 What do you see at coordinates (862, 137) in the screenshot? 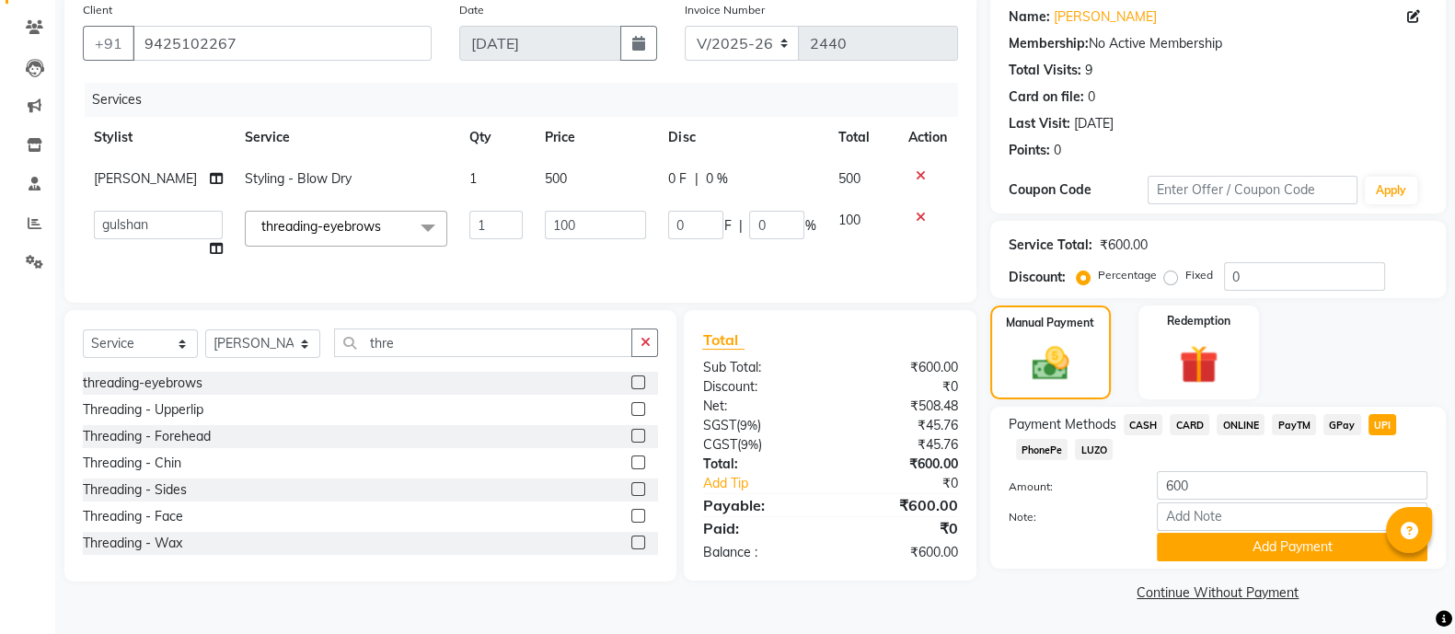
I see `th: Total` at bounding box center [862, 137].